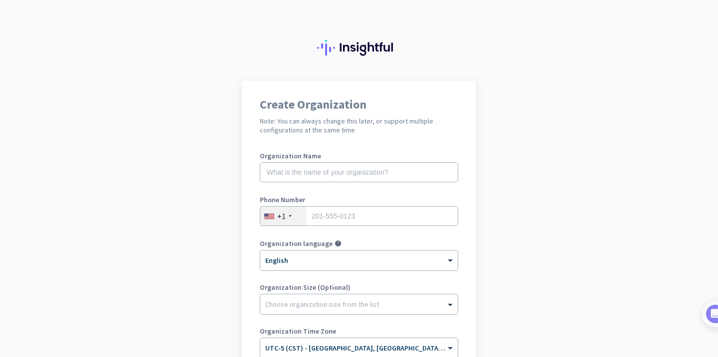 This screenshot has width=718, height=357. Describe the element at coordinates (359, 48) in the screenshot. I see `img: Insightful` at that location.